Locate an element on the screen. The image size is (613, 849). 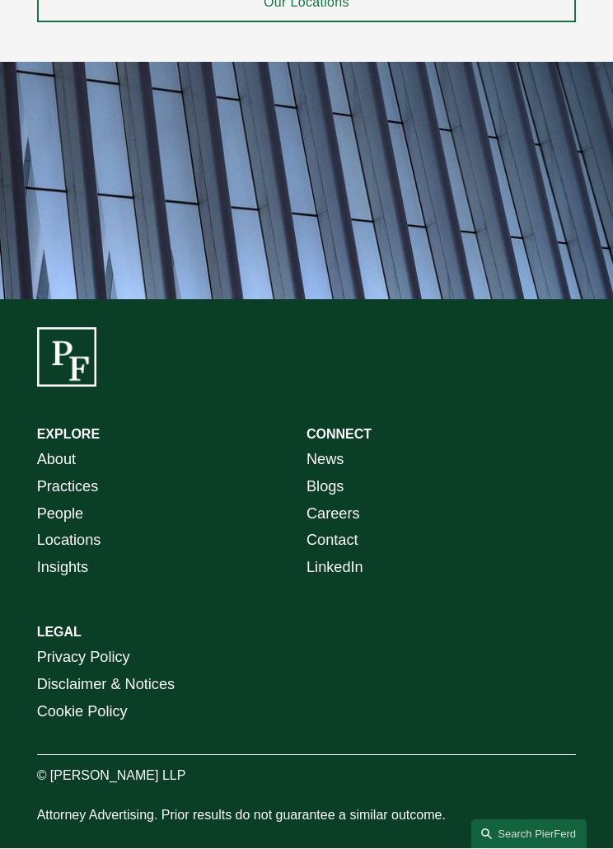
a: Insights is located at coordinates (63, 568).